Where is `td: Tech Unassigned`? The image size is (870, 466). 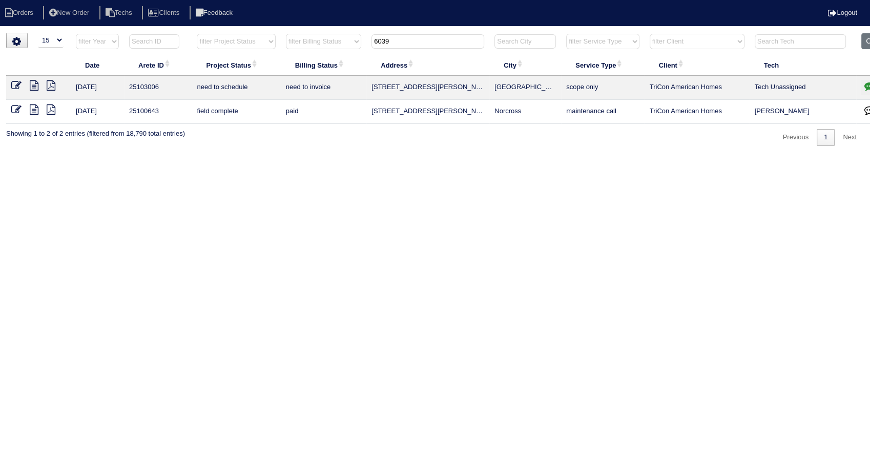 td: Tech Unassigned is located at coordinates (803, 88).